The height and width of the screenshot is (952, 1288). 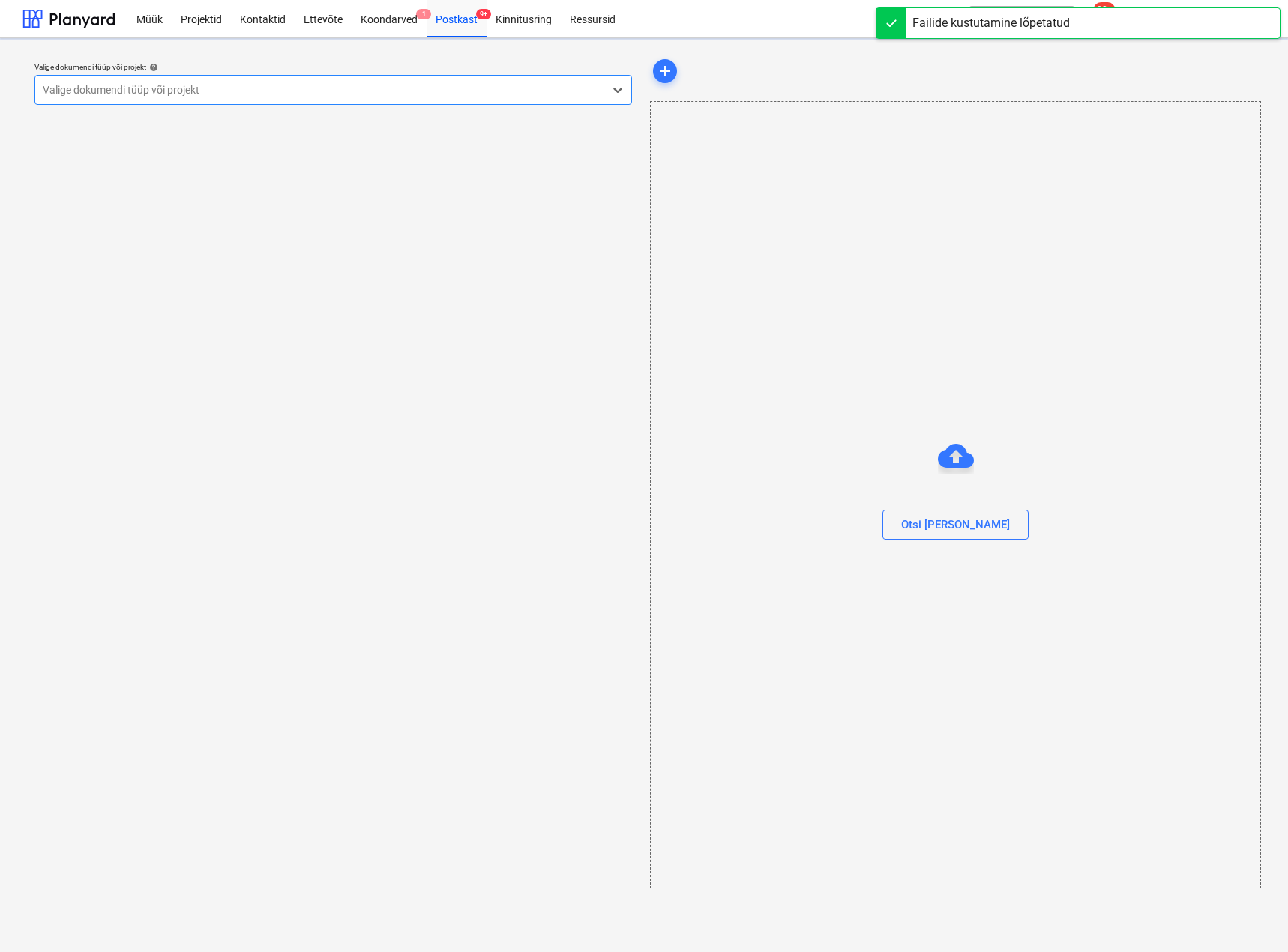 I want to click on span: add, so click(x=665, y=71).